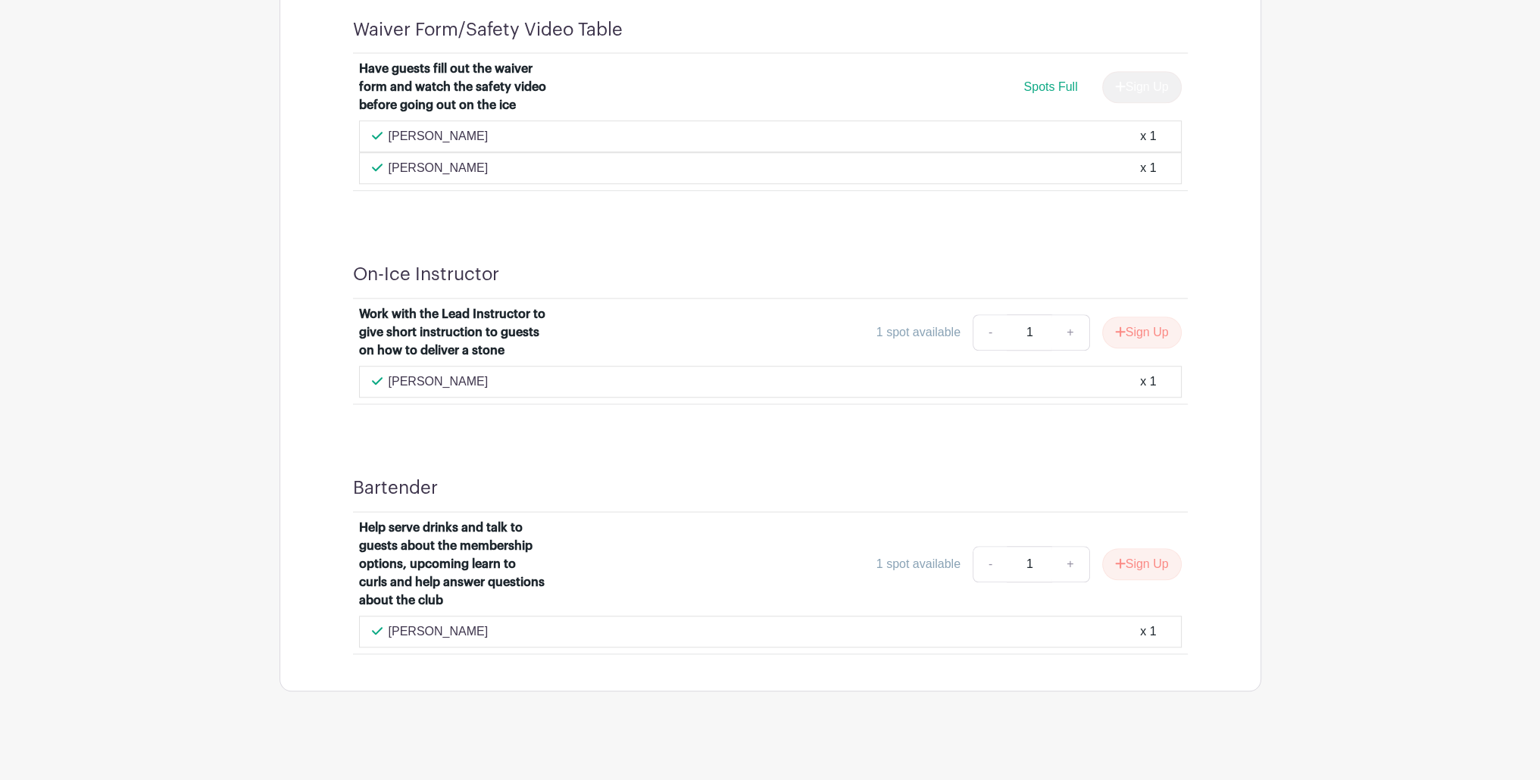  I want to click on div: Help serve drinks and talk to guests about the membership options, upcoming learn to curls and he..., so click(453, 564).